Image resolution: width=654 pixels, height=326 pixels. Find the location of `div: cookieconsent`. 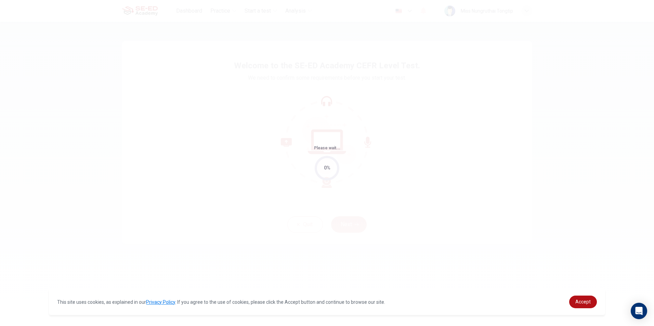

div: cookieconsent is located at coordinates (327, 302).